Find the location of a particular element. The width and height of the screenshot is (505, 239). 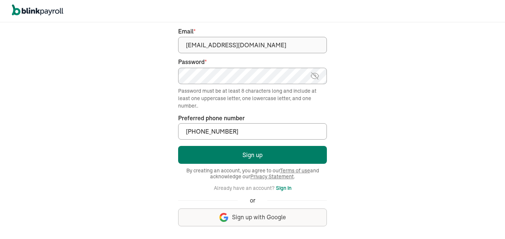

label: Email is located at coordinates (253, 31).